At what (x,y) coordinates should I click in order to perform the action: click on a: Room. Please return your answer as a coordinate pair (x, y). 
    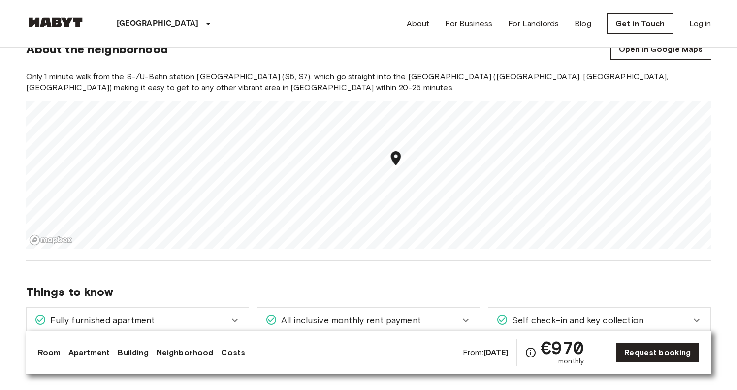
    Looking at the image, I should click on (49, 352).